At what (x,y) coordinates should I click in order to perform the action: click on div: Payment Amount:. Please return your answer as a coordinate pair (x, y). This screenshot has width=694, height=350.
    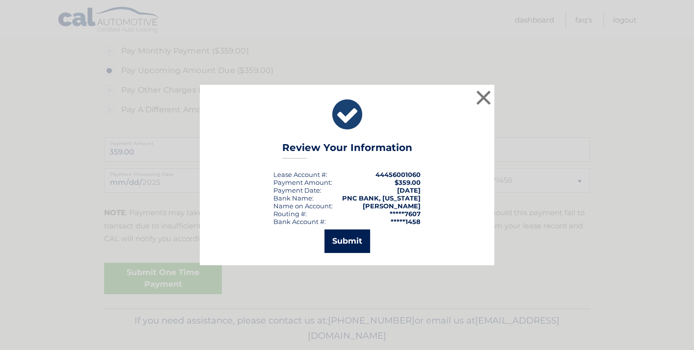
    Looking at the image, I should click on (303, 183).